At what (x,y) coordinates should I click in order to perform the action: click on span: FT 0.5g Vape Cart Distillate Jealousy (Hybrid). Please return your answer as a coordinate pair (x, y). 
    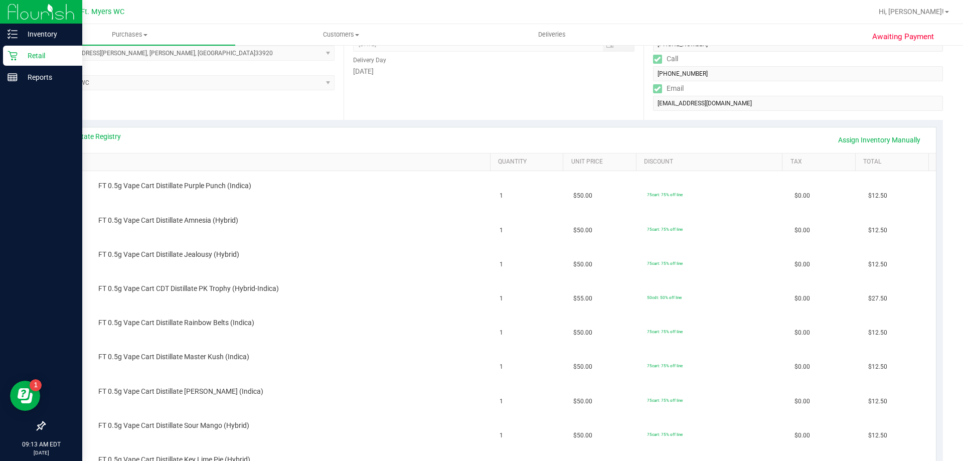
    Looking at the image, I should click on (168, 254).